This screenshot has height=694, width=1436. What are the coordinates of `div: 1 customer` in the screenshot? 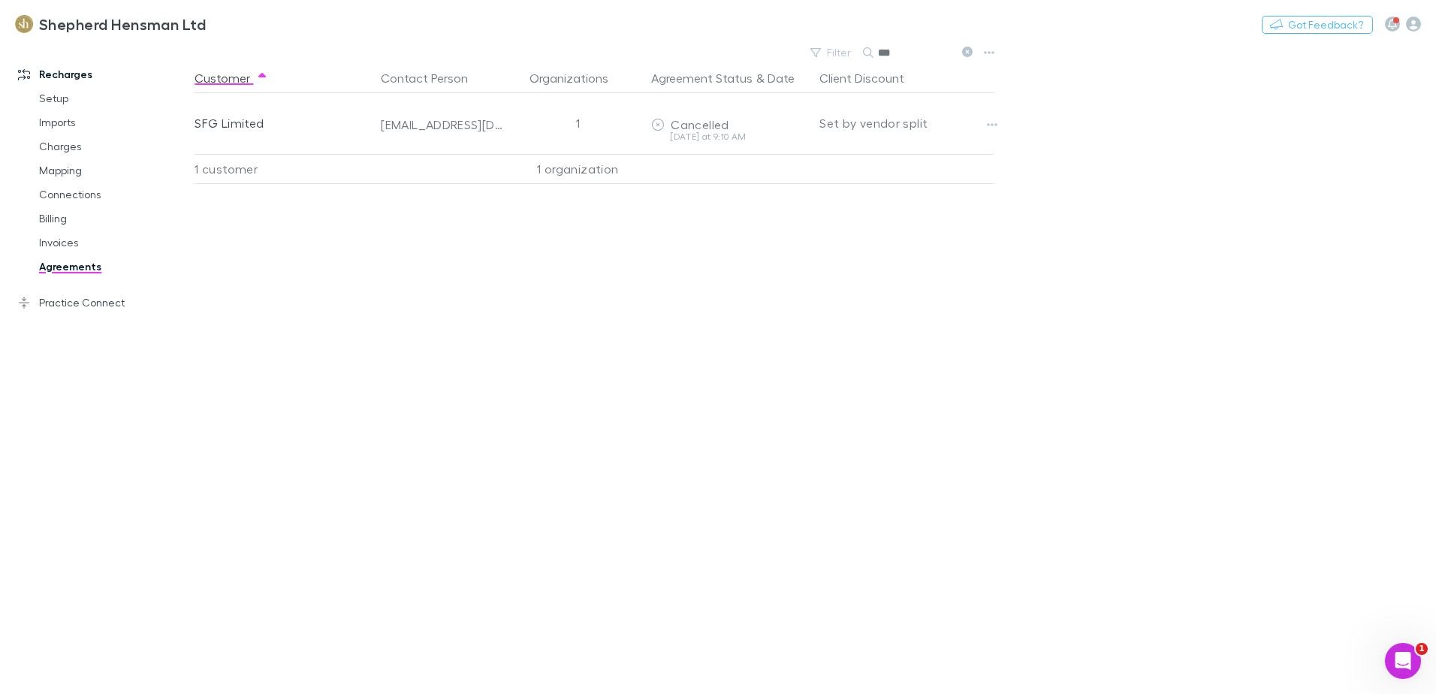 It's located at (285, 169).